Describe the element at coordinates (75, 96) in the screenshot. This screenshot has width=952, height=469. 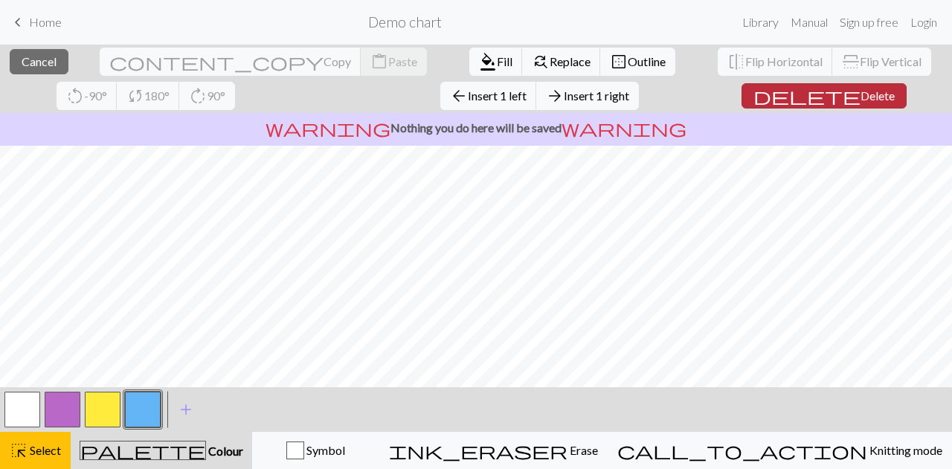
I see `span: rotate_left` at that location.